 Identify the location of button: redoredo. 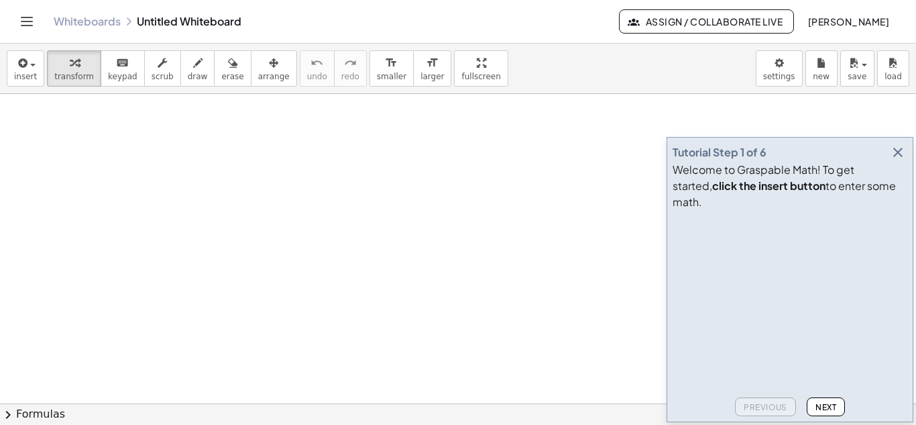
(350, 68).